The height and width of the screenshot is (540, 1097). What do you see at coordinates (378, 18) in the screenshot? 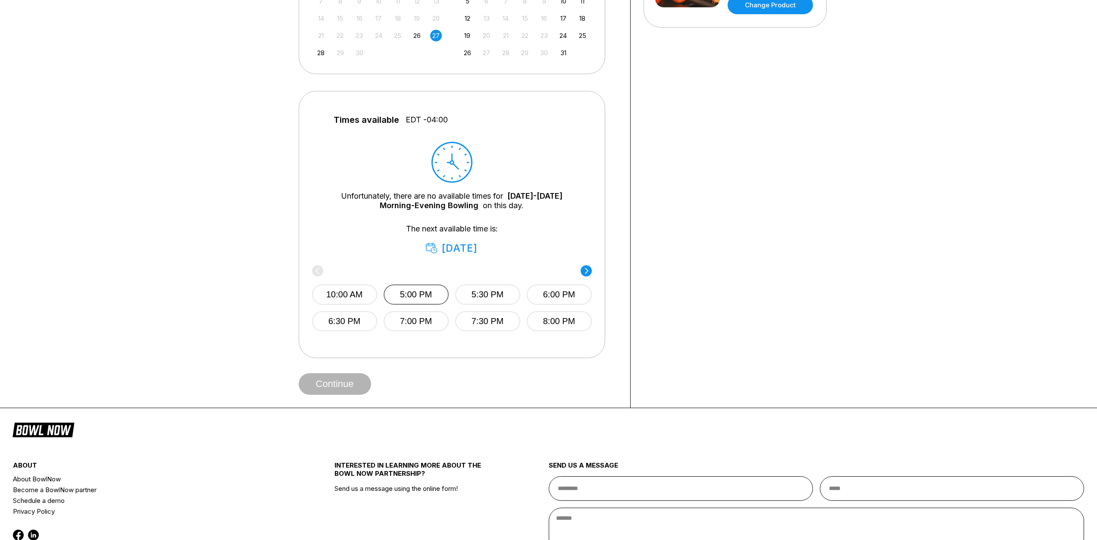
I see `div: Not available Wednesday, September 17th, 2025` at bounding box center [378, 18].